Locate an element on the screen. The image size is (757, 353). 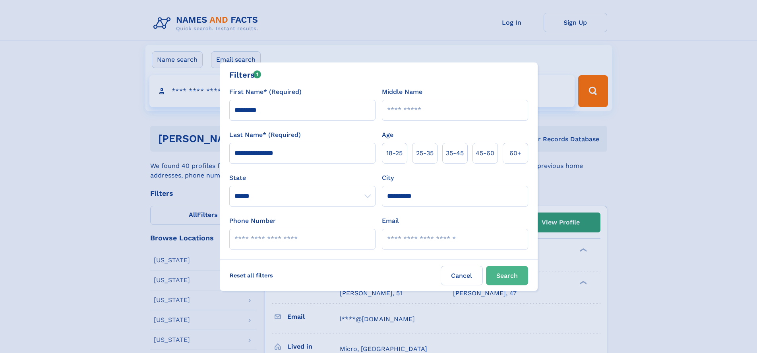
span: 18‑25 is located at coordinates (394, 153).